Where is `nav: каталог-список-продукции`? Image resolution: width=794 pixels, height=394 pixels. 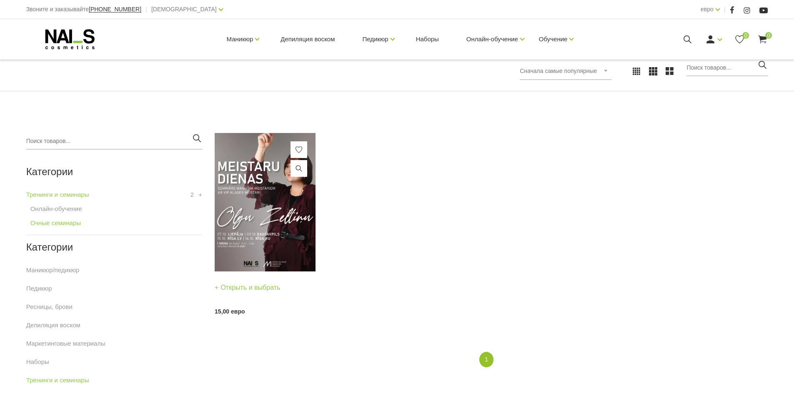
nav: каталог-список-продукции is located at coordinates (491, 359).